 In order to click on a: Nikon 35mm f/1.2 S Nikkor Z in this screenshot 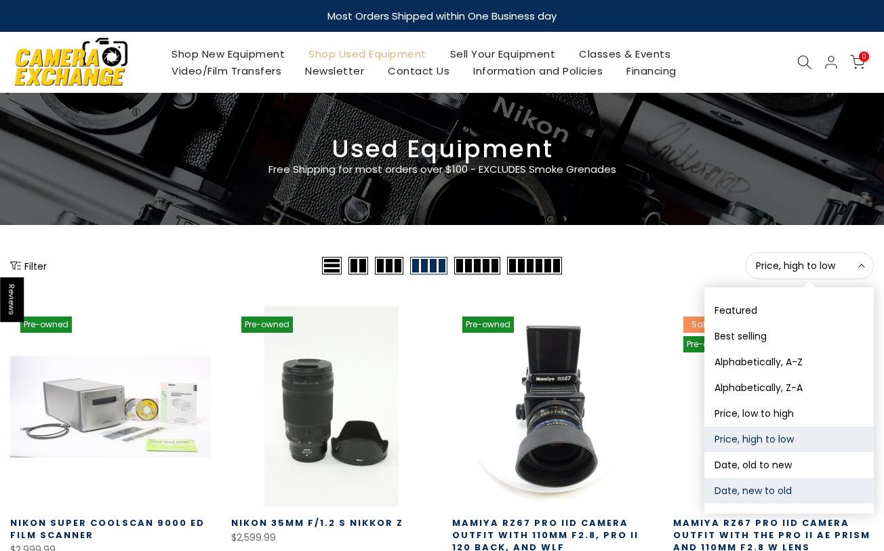, I will do `click(317, 523)`.